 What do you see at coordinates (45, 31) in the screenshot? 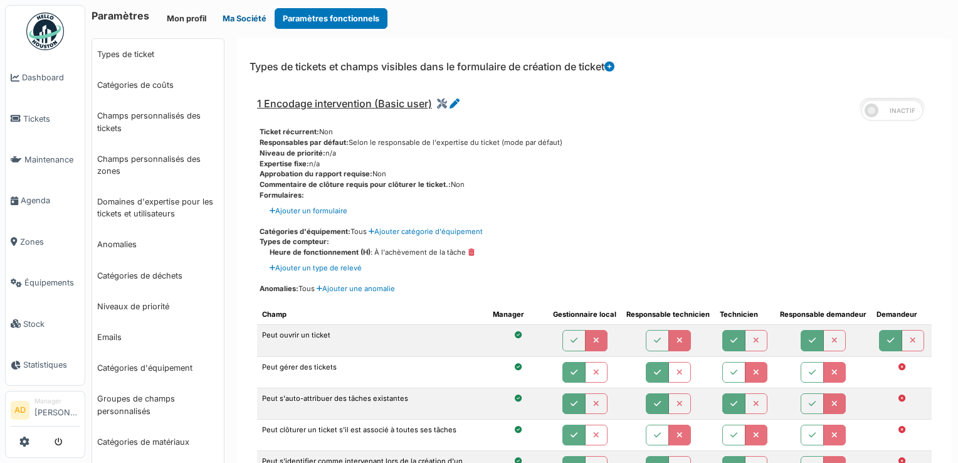
I see `img: Badge_color-CXgf-gQk.svg` at bounding box center [45, 31].